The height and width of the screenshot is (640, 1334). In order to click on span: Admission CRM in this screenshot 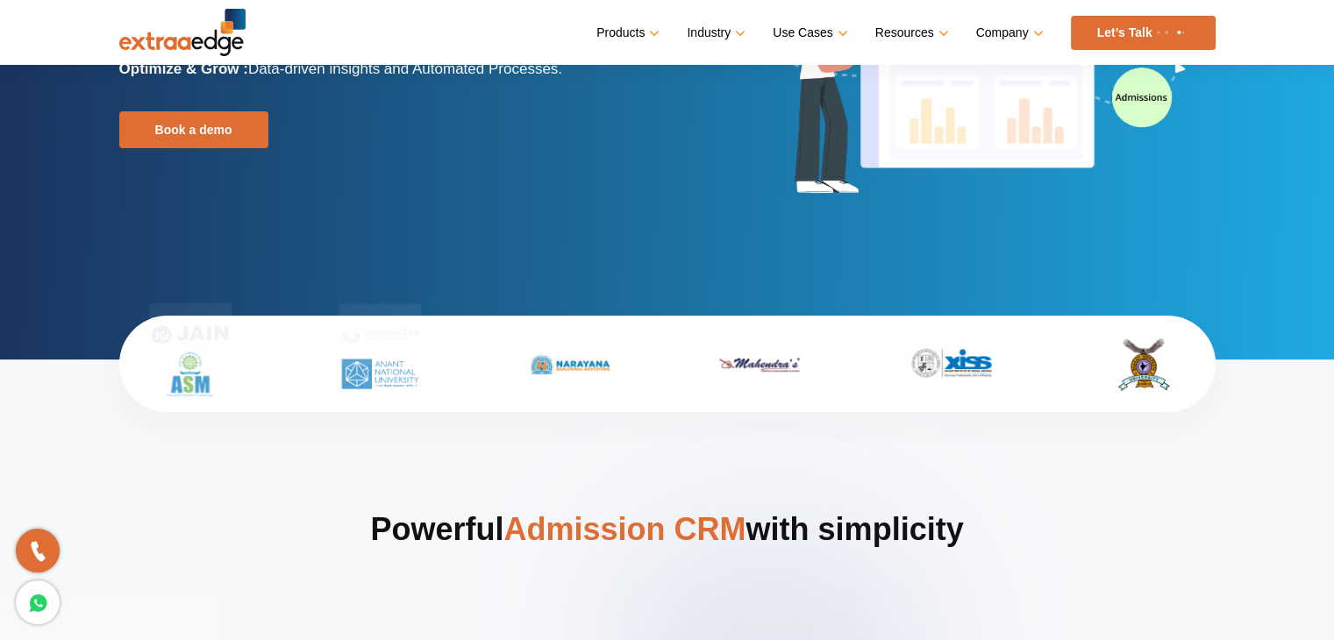, I will do `click(624, 529)`.